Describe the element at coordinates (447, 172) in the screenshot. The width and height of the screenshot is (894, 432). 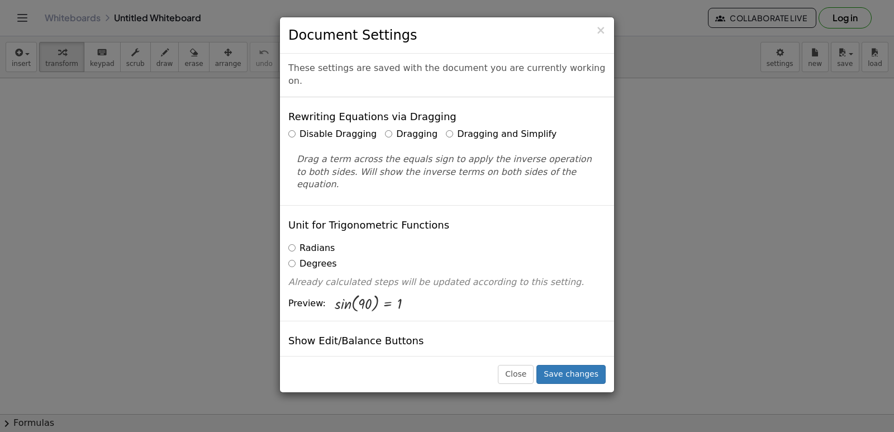
I see `p: Drag a term across the equals sign to apply the inverse operation to both sides. Will show the in...` at that location.